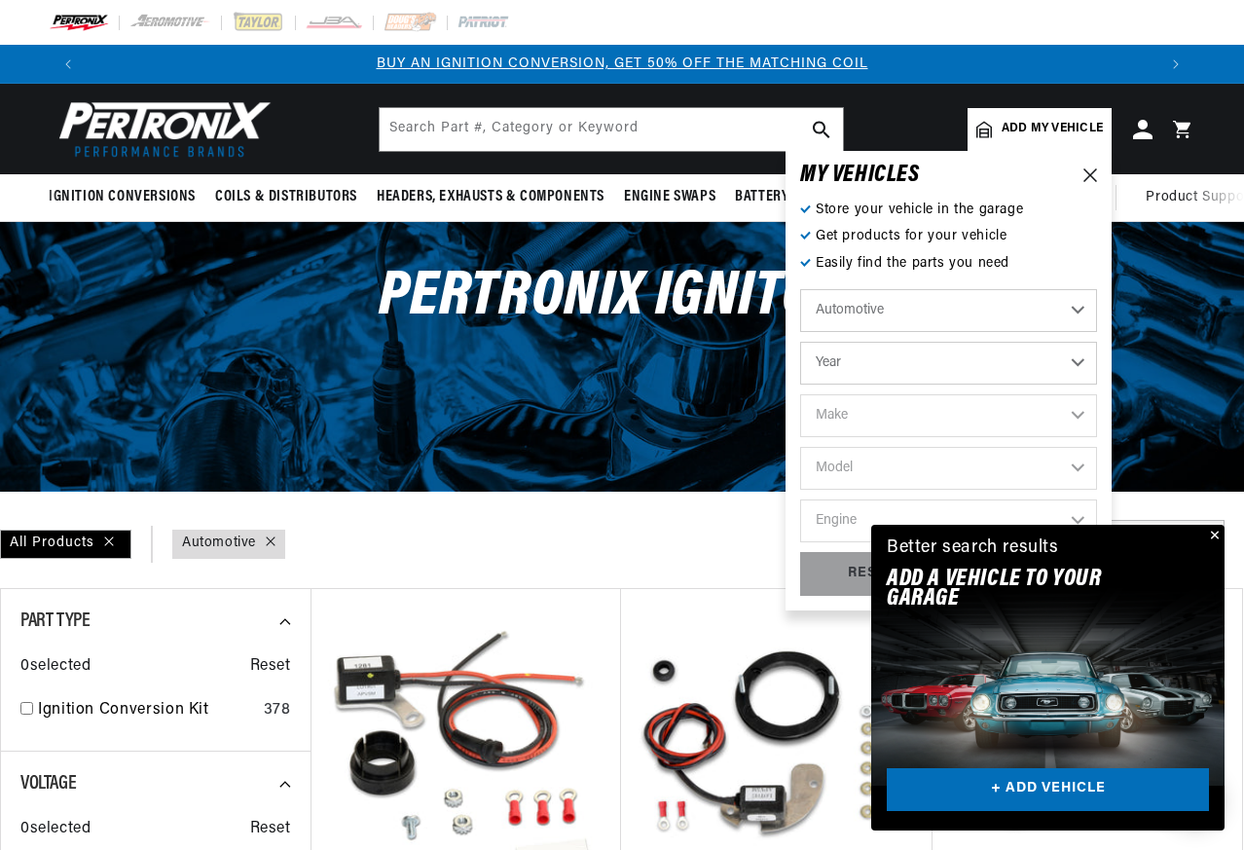  I want to click on h2: Add A VEHICLE to your garage, so click(1023, 589).